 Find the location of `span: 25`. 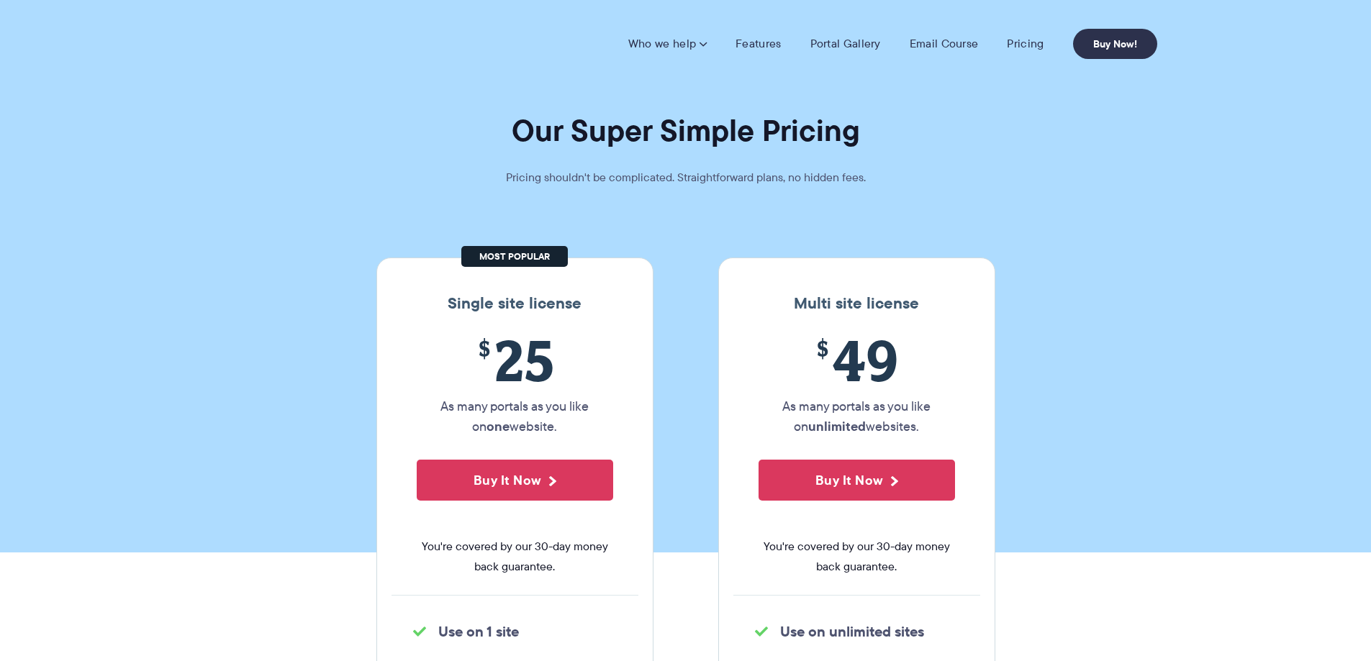

span: 25 is located at coordinates (515, 360).